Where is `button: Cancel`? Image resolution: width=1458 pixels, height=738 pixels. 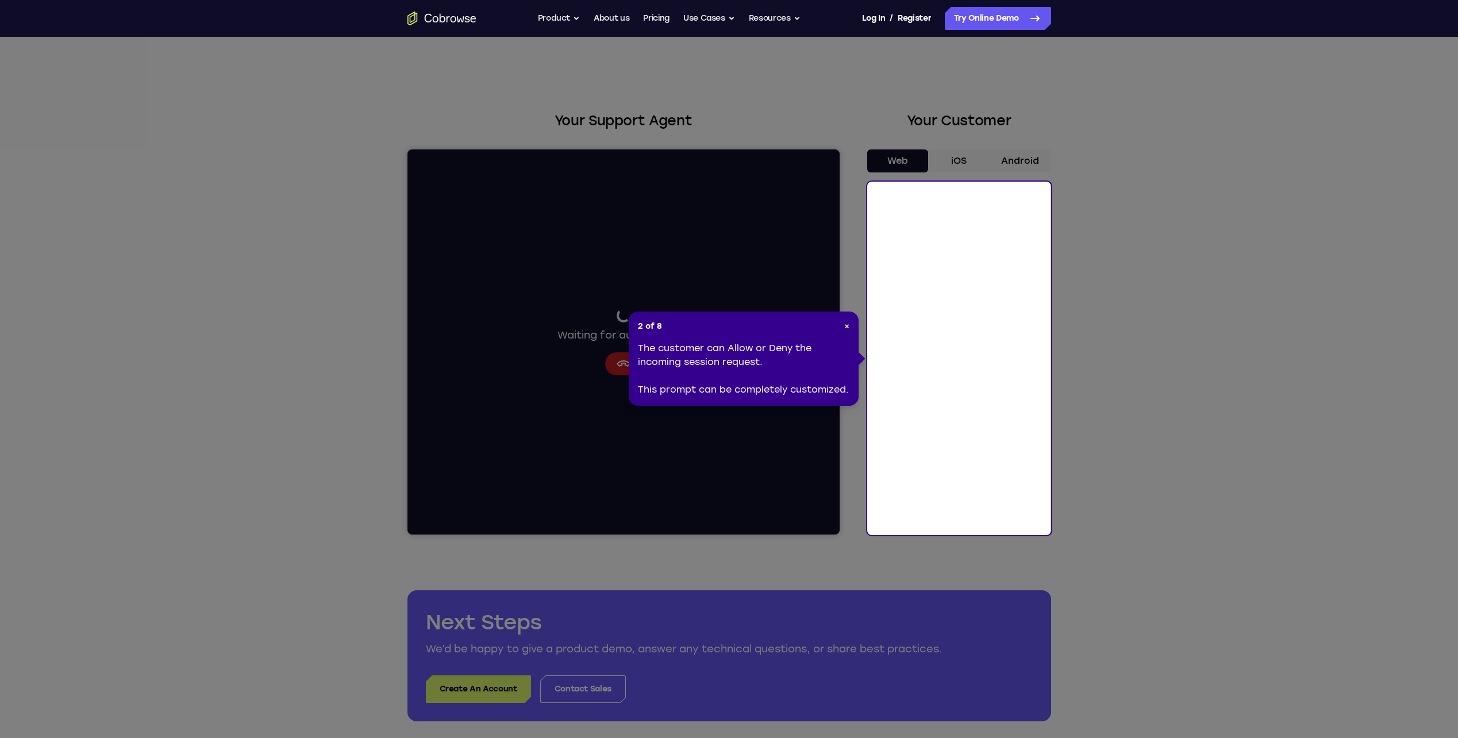
button: Cancel is located at coordinates (216, 214).